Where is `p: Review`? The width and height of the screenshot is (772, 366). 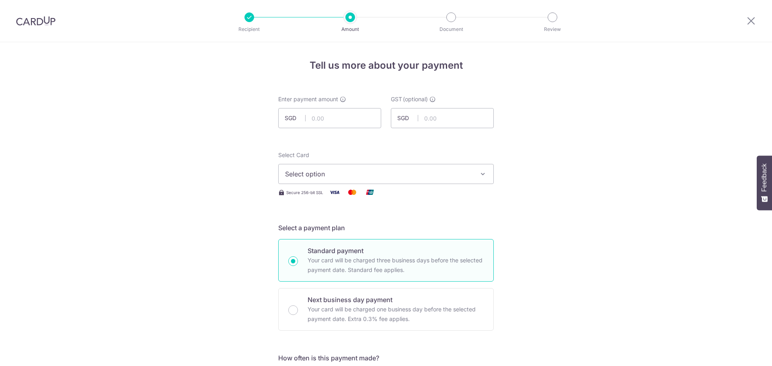
p: Review is located at coordinates (553, 29).